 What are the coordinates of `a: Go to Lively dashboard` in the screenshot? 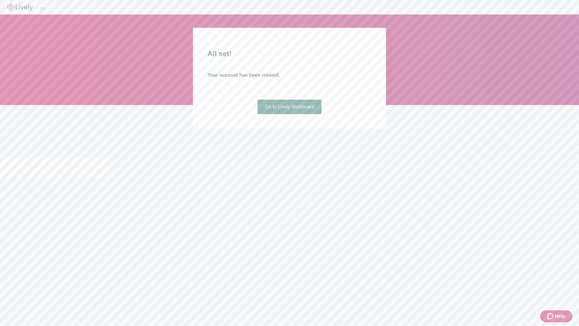 It's located at (290, 107).